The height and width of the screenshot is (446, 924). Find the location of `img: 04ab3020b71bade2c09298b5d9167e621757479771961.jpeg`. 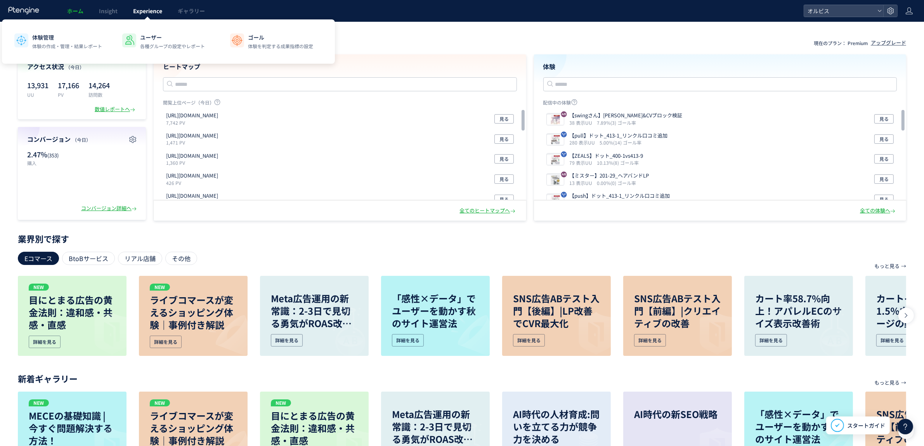

img: 04ab3020b71bade2c09298b5d9167e621757479771961.jpeg is located at coordinates (556, 120).